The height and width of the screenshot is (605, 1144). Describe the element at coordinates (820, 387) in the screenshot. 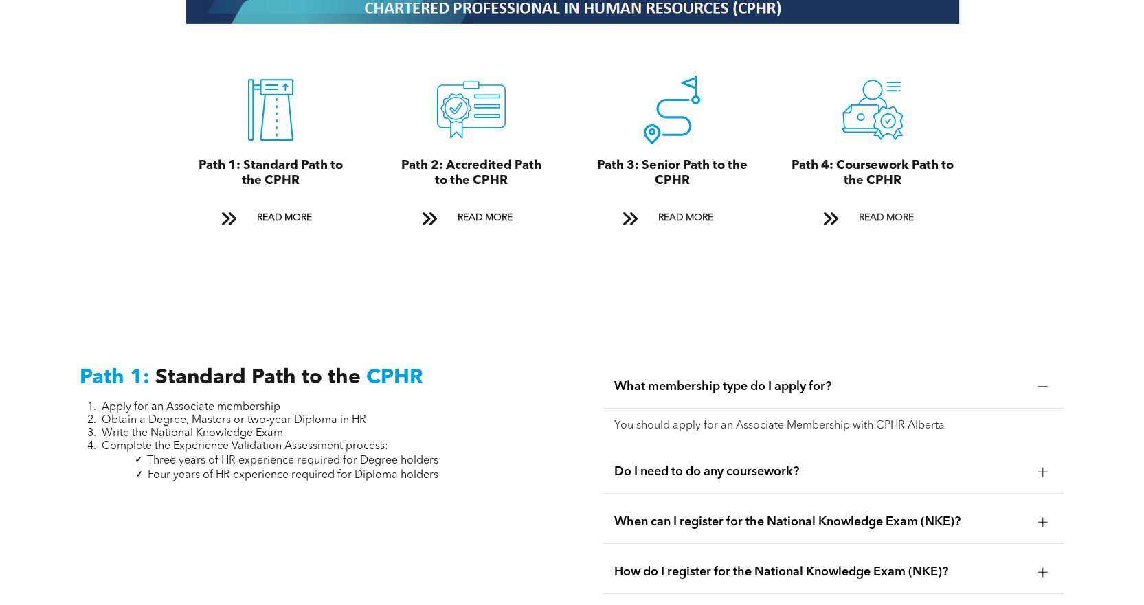

I see `span: What membership type do I apply for?` at that location.